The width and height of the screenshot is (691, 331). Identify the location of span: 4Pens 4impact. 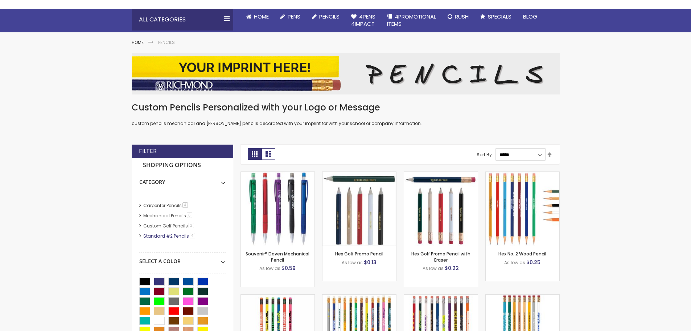
(363, 20).